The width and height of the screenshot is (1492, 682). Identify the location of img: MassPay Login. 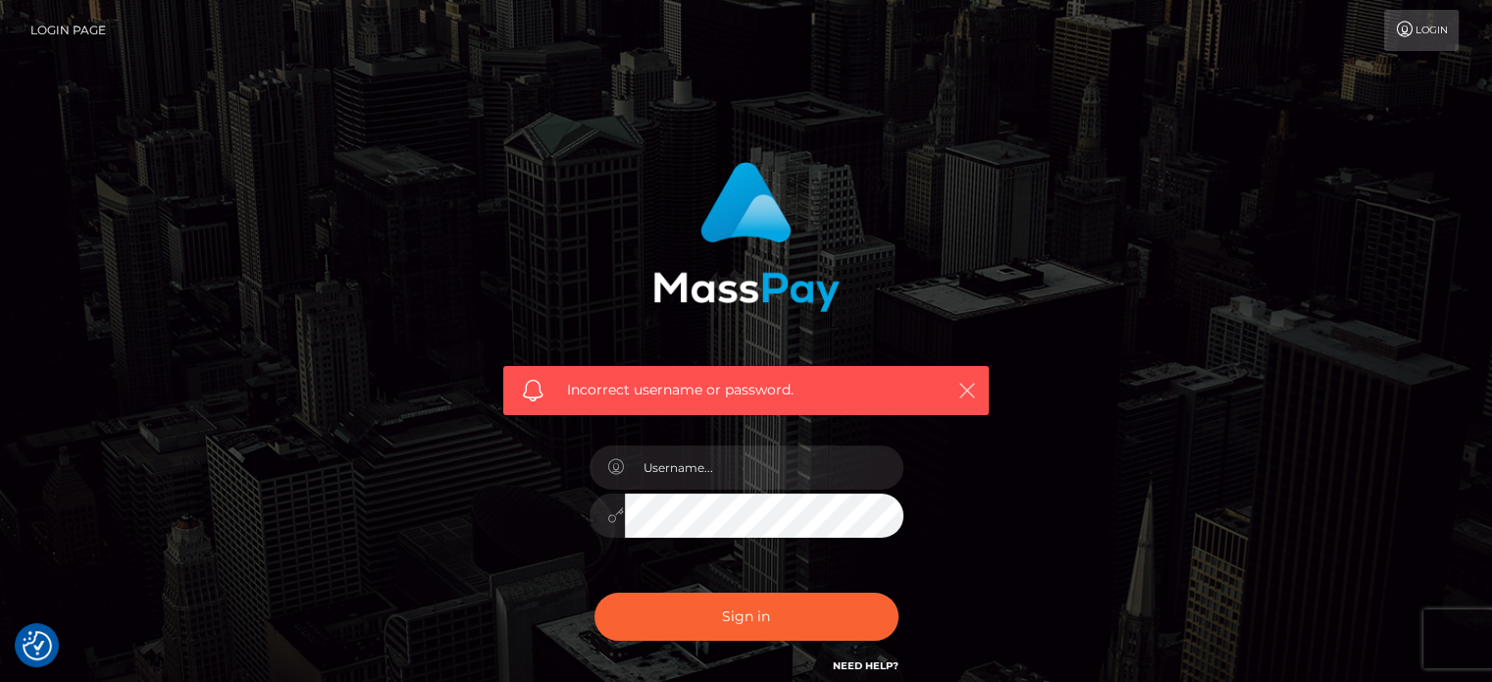
(746, 236).